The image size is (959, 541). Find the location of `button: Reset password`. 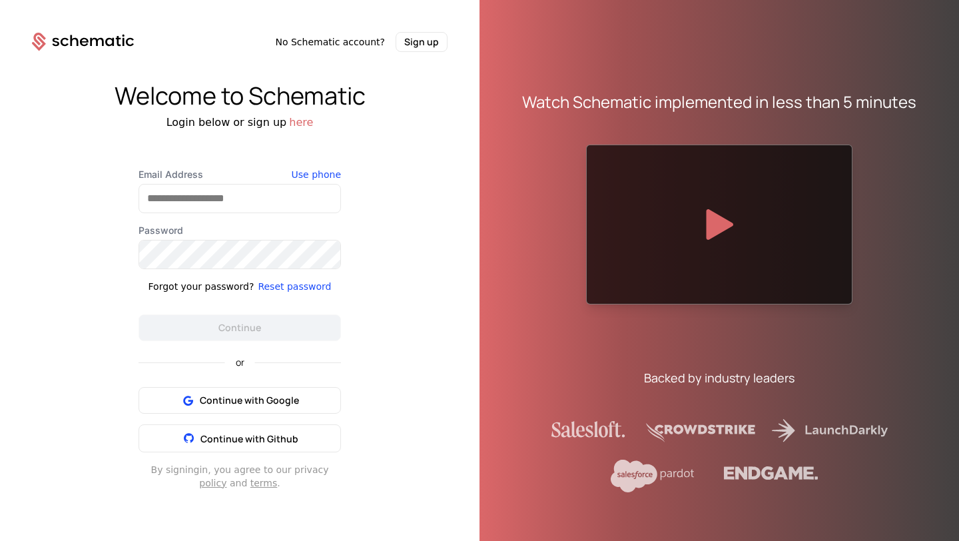

button: Reset password is located at coordinates (295, 287).